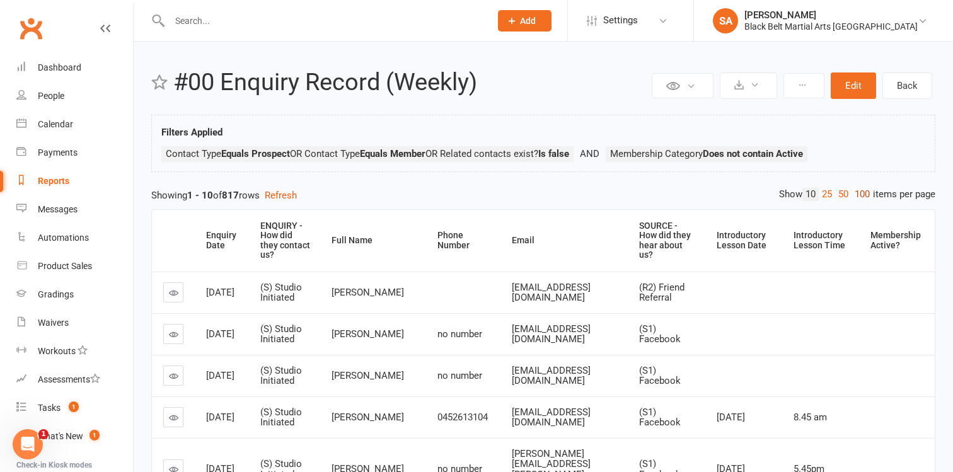  What do you see at coordinates (55, 124) in the screenshot?
I see `div: Calendar` at bounding box center [55, 124].